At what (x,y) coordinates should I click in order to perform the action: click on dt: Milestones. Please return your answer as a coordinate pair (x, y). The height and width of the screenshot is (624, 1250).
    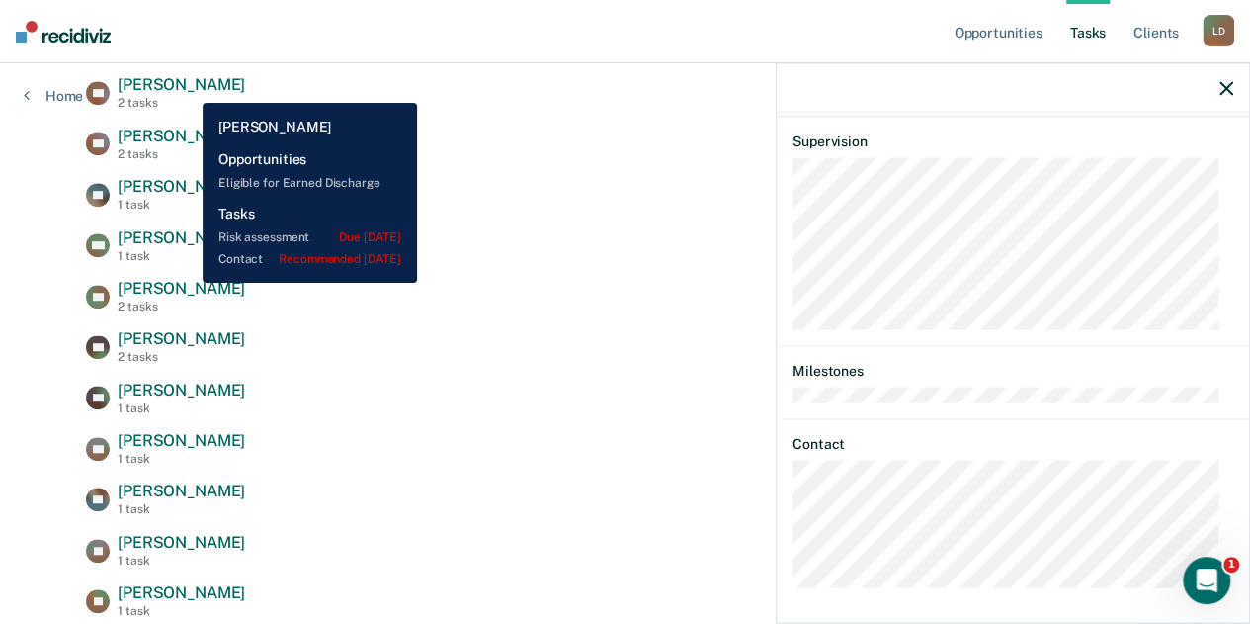
    Looking at the image, I should click on (1013, 370).